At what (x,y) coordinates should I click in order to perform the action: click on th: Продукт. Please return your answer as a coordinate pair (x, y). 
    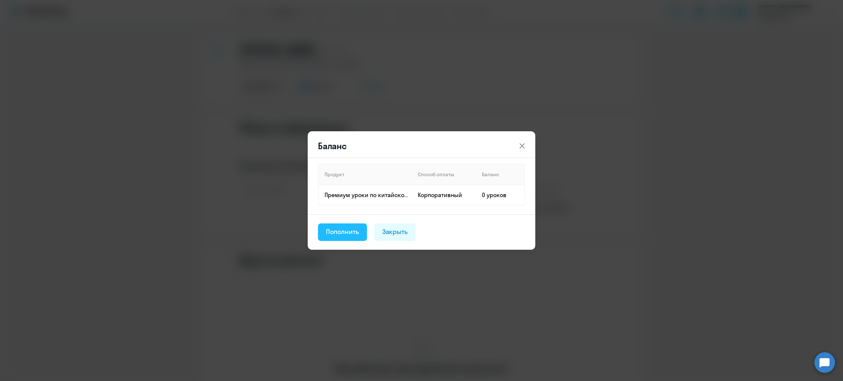
    Looking at the image, I should click on (365, 174).